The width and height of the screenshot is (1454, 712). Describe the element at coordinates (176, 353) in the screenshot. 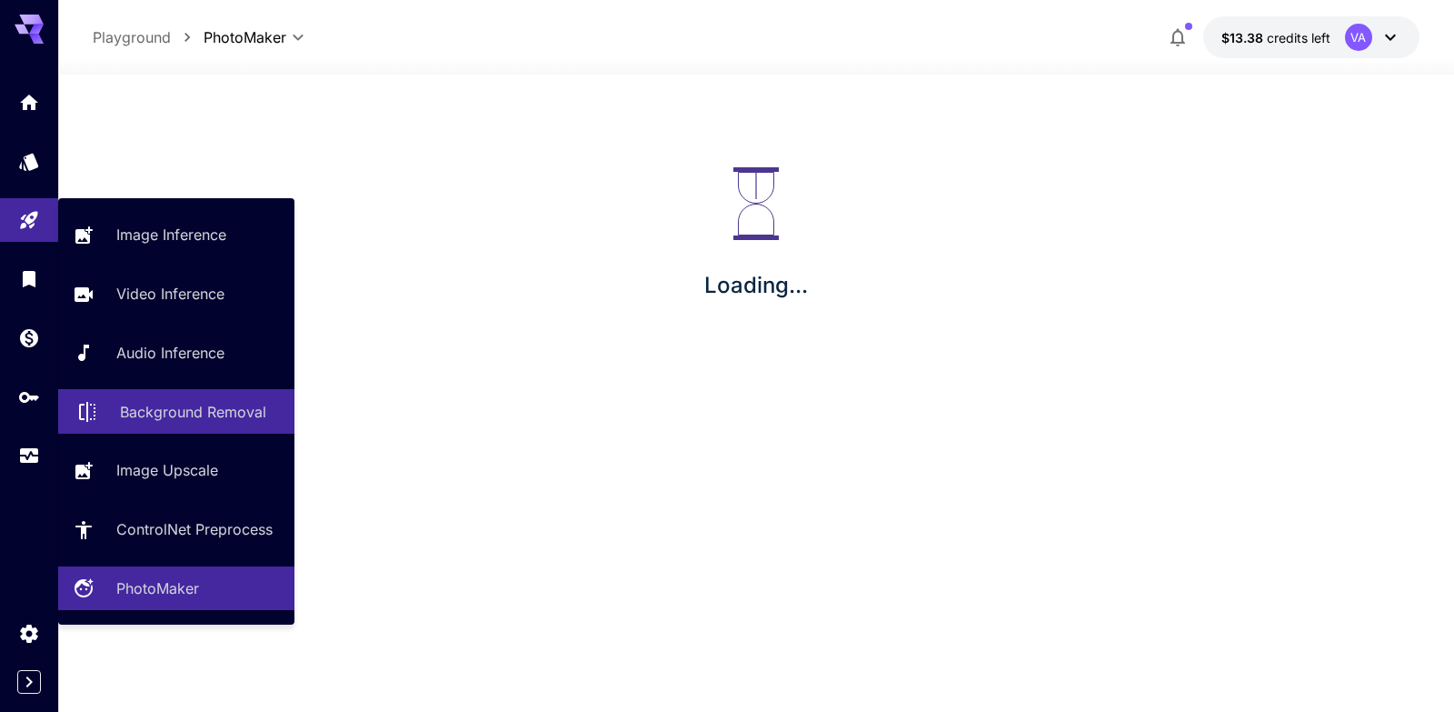

I see `a: Audio Inference` at that location.